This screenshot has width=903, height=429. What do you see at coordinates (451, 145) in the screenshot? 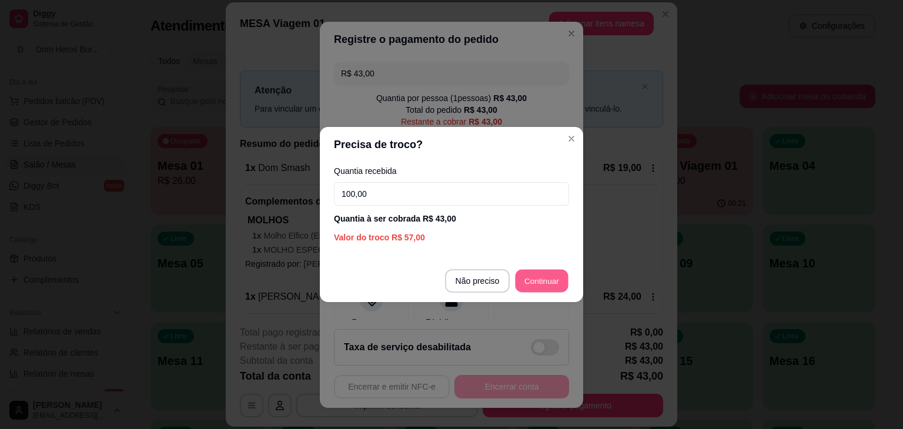
I see `header: Precisa de troco?` at bounding box center [451, 145].